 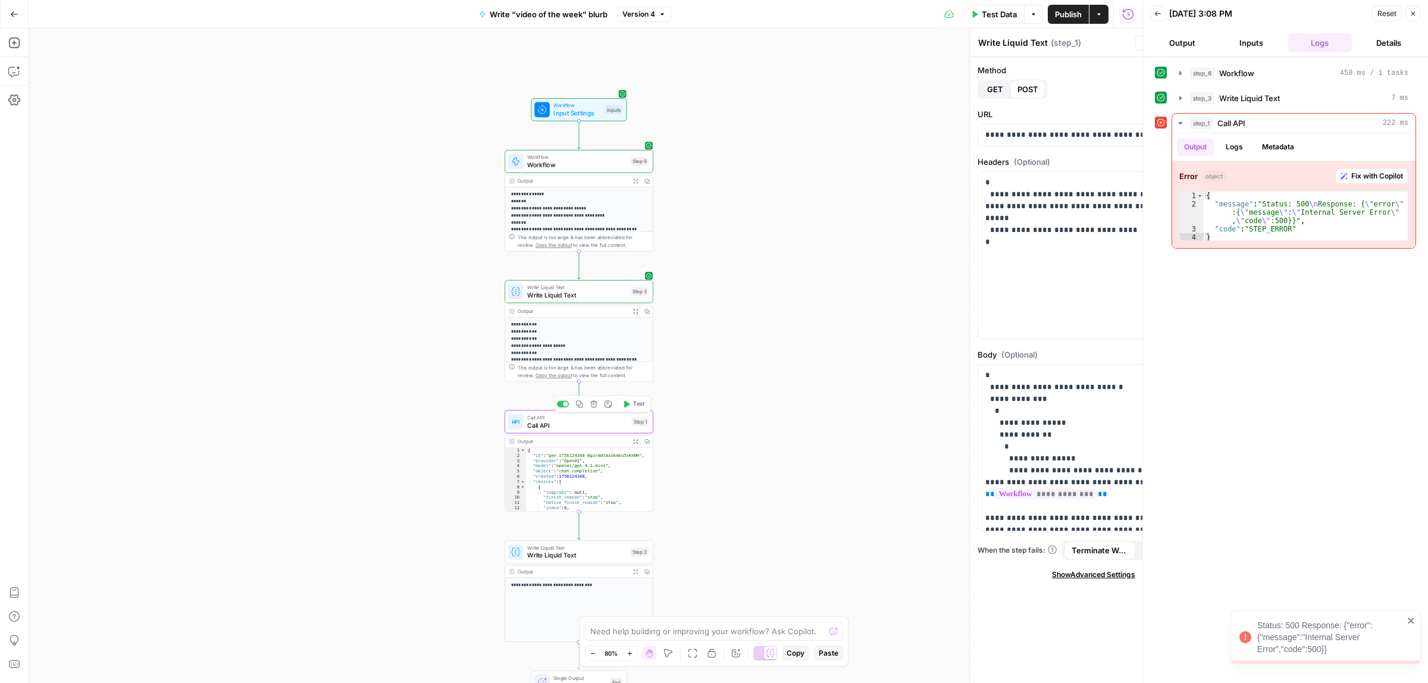 I want to click on span: Show Advanced Settings, so click(x=1094, y=575).